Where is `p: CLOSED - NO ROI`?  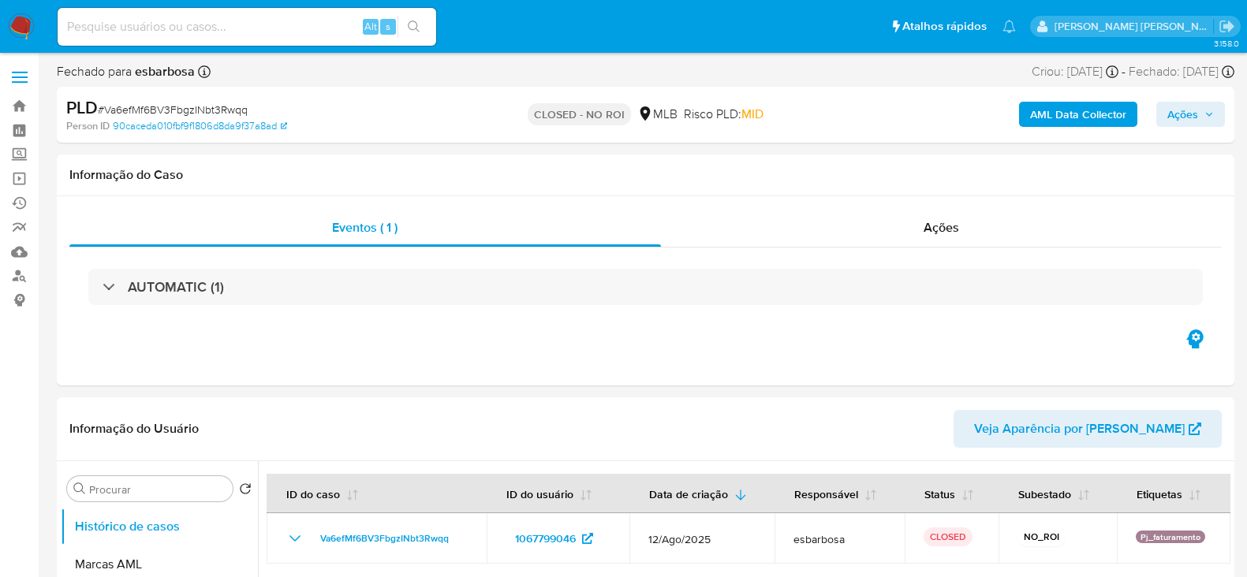 p: CLOSED - NO ROI is located at coordinates (579, 114).